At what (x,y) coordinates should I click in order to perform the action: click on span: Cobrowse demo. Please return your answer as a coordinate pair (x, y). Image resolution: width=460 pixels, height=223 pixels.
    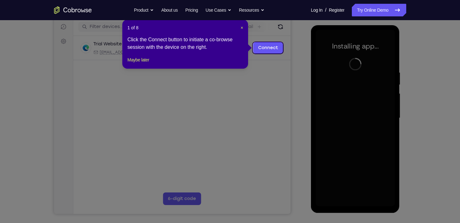
    Looking at the image, I should click on (139, 49).